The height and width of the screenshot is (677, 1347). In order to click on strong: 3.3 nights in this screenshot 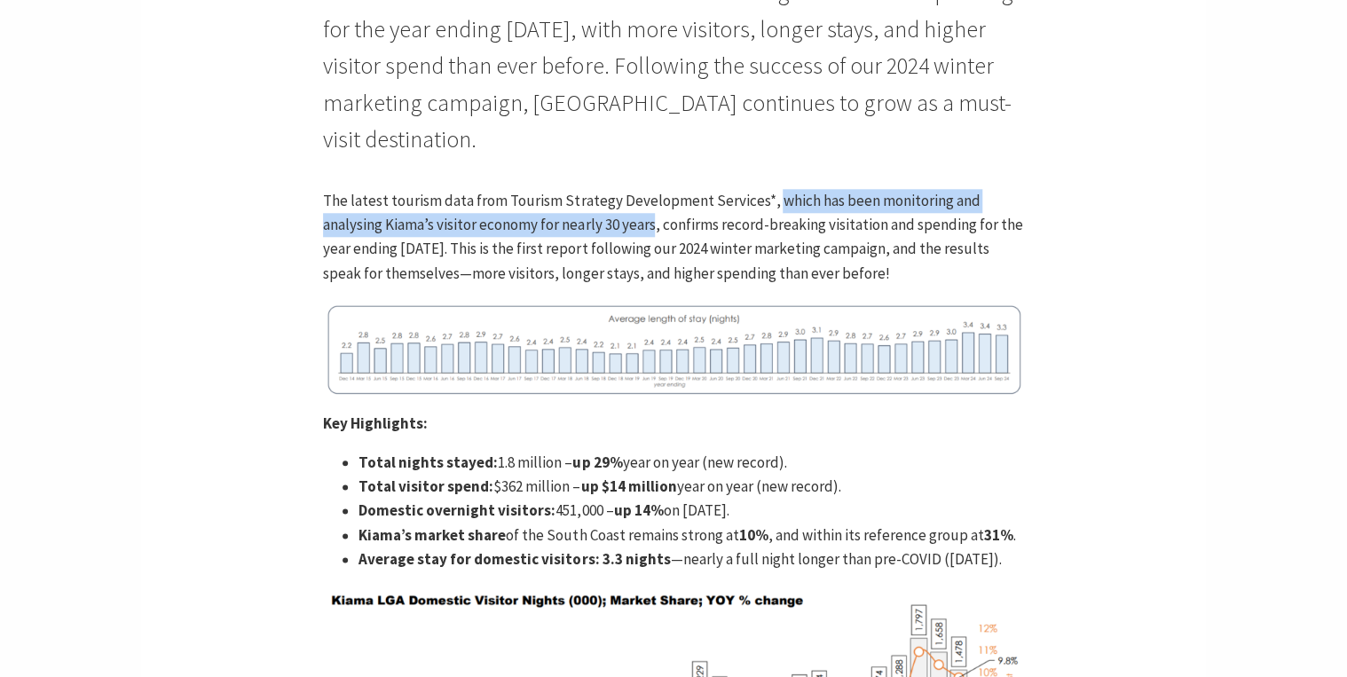, I will do `click(635, 559)`.